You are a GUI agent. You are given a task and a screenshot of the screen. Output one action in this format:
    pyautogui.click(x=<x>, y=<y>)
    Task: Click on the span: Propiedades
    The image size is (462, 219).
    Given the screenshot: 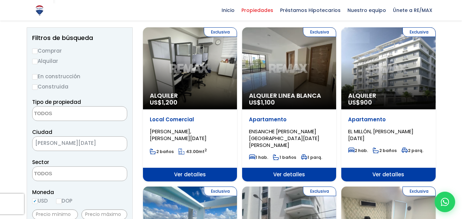 What is the action you would take?
    pyautogui.click(x=257, y=10)
    